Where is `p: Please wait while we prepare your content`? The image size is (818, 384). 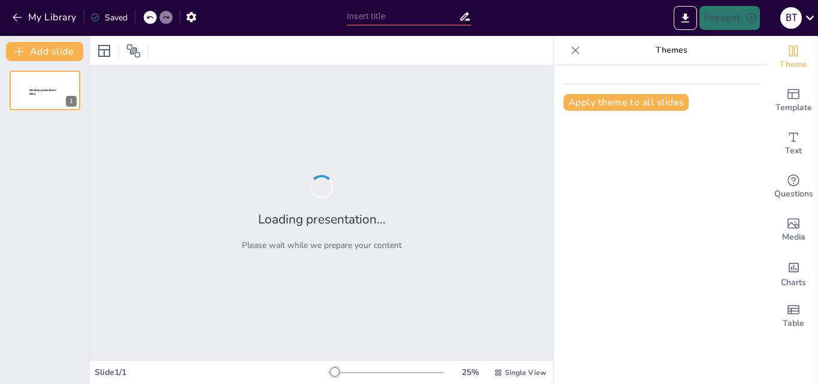
p: Please wait while we prepare your content is located at coordinates (321, 245).